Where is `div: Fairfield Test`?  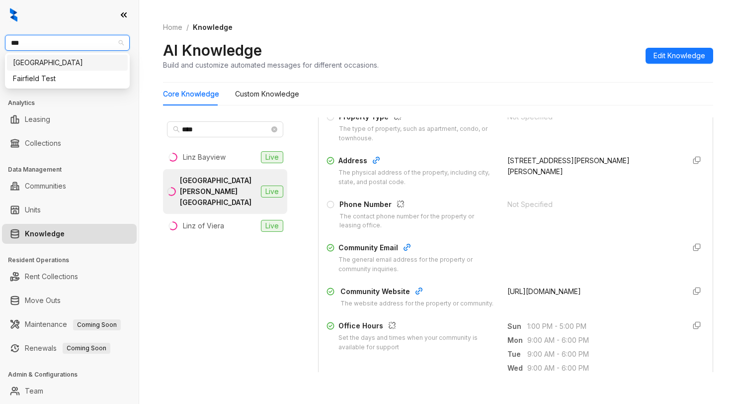 div: Fairfield Test is located at coordinates (67, 79).